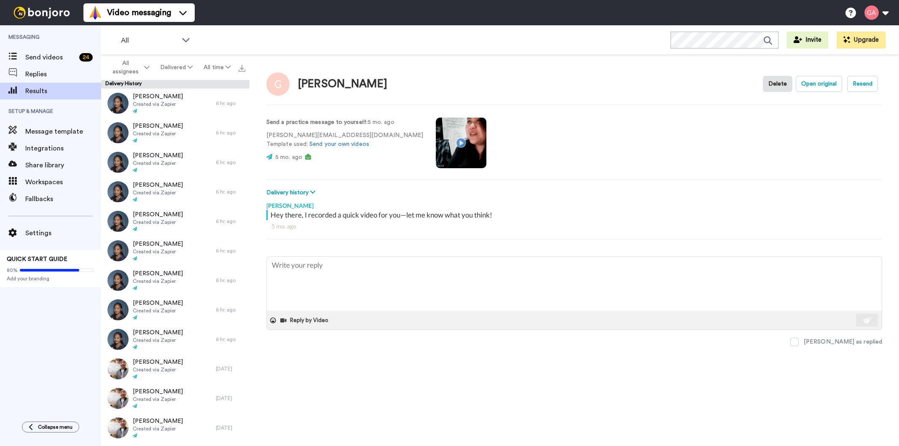 This screenshot has width=899, height=446. What do you see at coordinates (292, 193) in the screenshot?
I see `button: Delivery history` at bounding box center [292, 193].